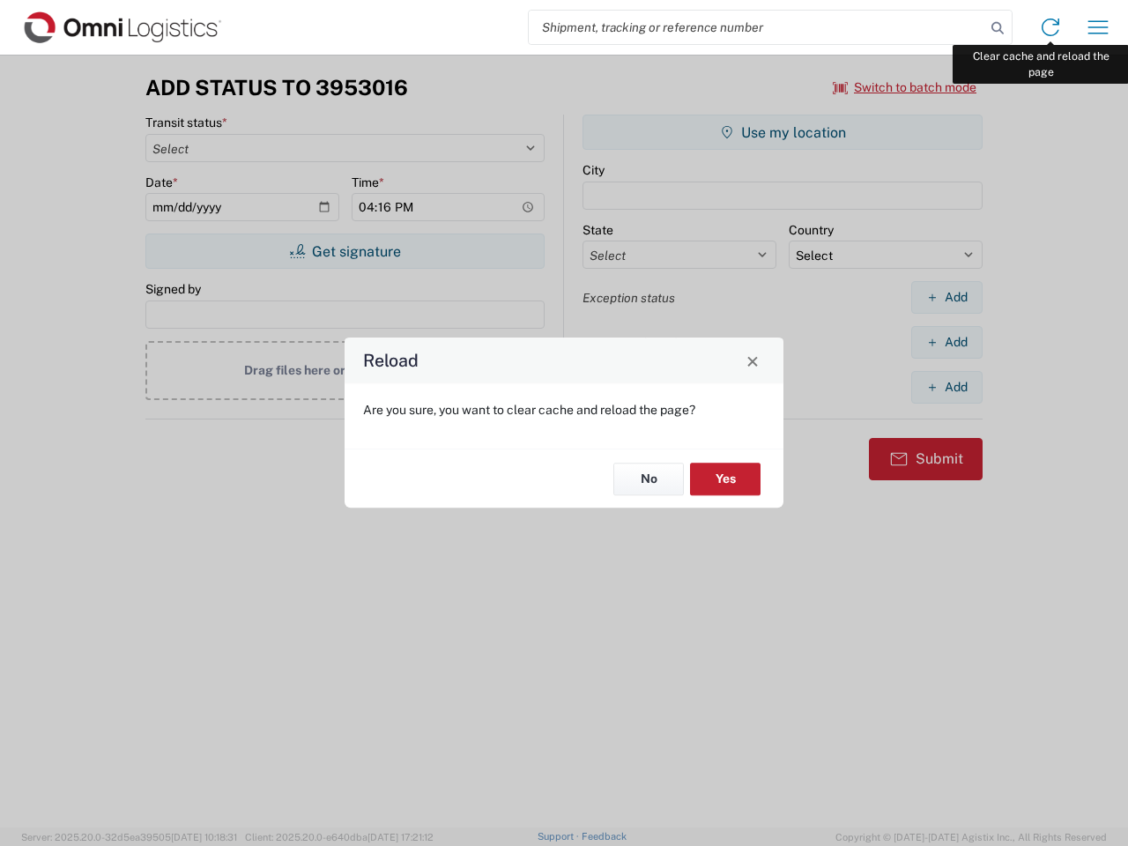 The image size is (1128, 846). I want to click on p: Are you sure, you want to clear cache and reload the page?, so click(564, 410).